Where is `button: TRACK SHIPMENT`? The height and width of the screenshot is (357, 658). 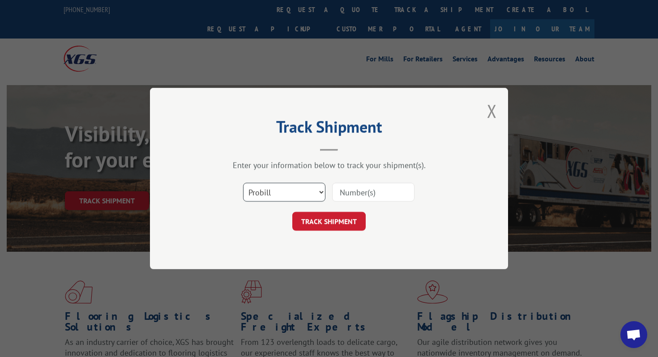
button: TRACK SHIPMENT is located at coordinates (329, 221).